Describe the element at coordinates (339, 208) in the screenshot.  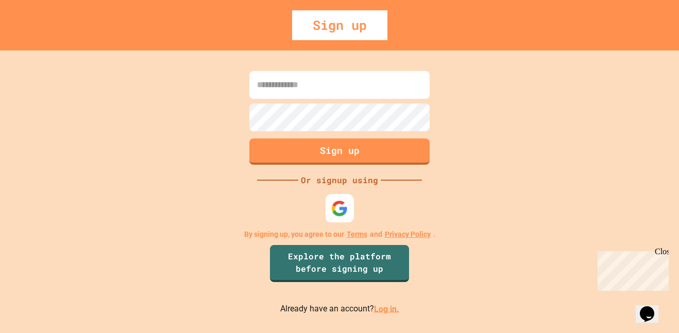
I see `img: google-icon.svg` at that location.